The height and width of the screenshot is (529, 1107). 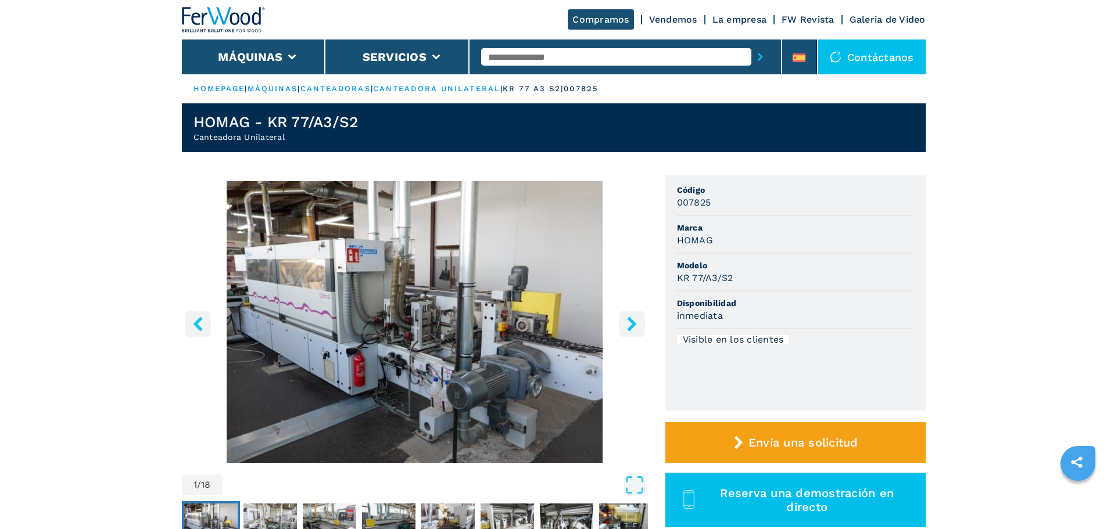 What do you see at coordinates (795, 303) in the screenshot?
I see `span: Disponibilidad` at bounding box center [795, 303].